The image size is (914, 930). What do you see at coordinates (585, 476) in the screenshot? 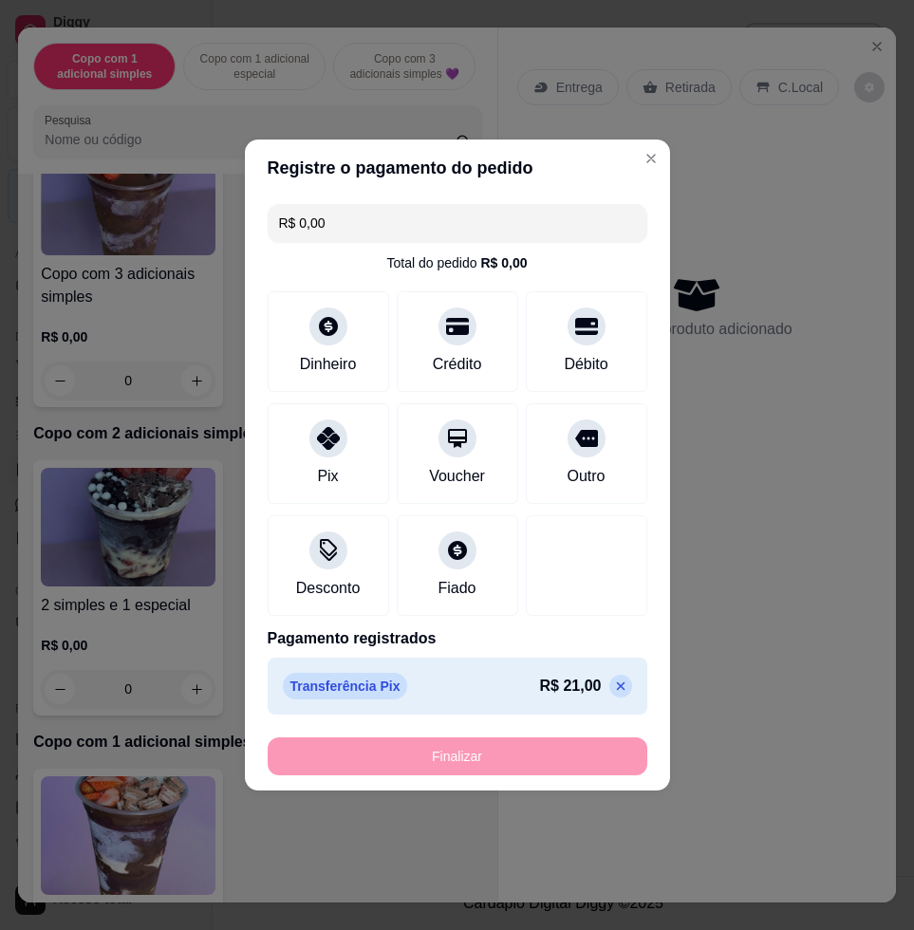
I see `div: Outro` at bounding box center [585, 476].